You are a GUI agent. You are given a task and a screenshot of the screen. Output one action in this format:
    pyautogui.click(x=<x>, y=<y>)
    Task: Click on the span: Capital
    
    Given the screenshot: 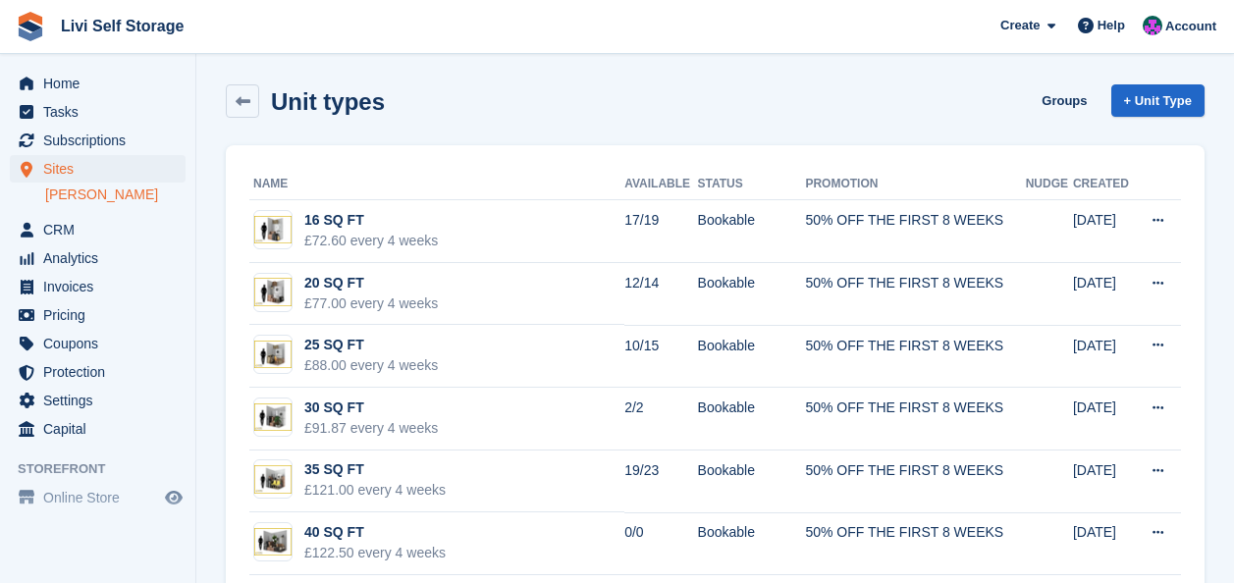 What is the action you would take?
    pyautogui.click(x=102, y=429)
    